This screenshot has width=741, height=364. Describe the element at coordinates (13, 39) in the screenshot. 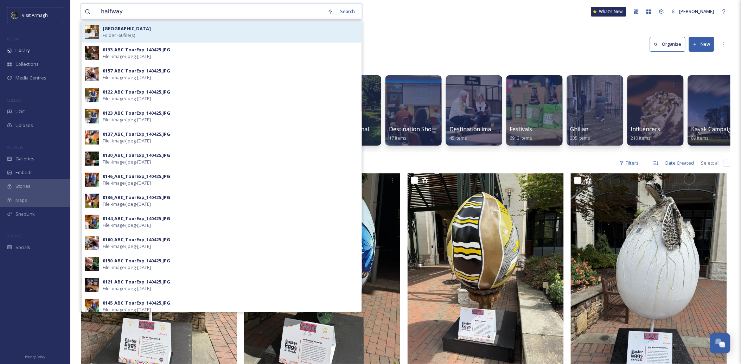

I see `span: MEDIA` at that location.